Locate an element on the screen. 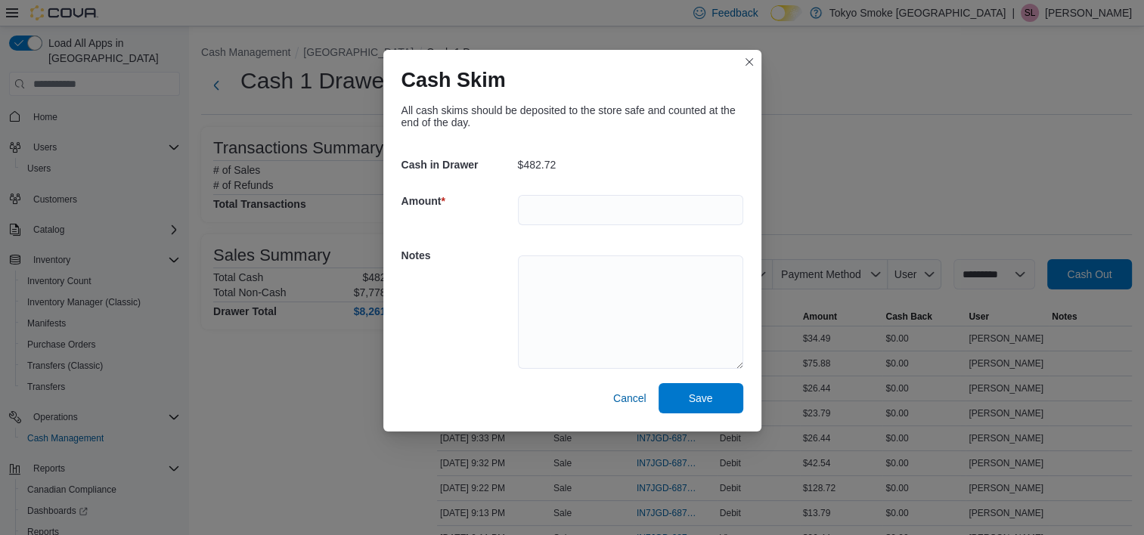  h5: Cash in Drawer is located at coordinates (458, 165).